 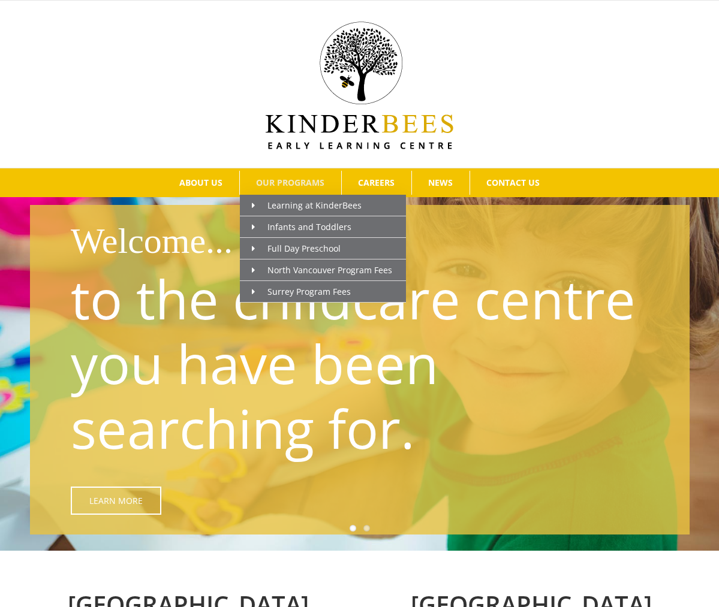 I want to click on nav: Main Menu, so click(x=359, y=183).